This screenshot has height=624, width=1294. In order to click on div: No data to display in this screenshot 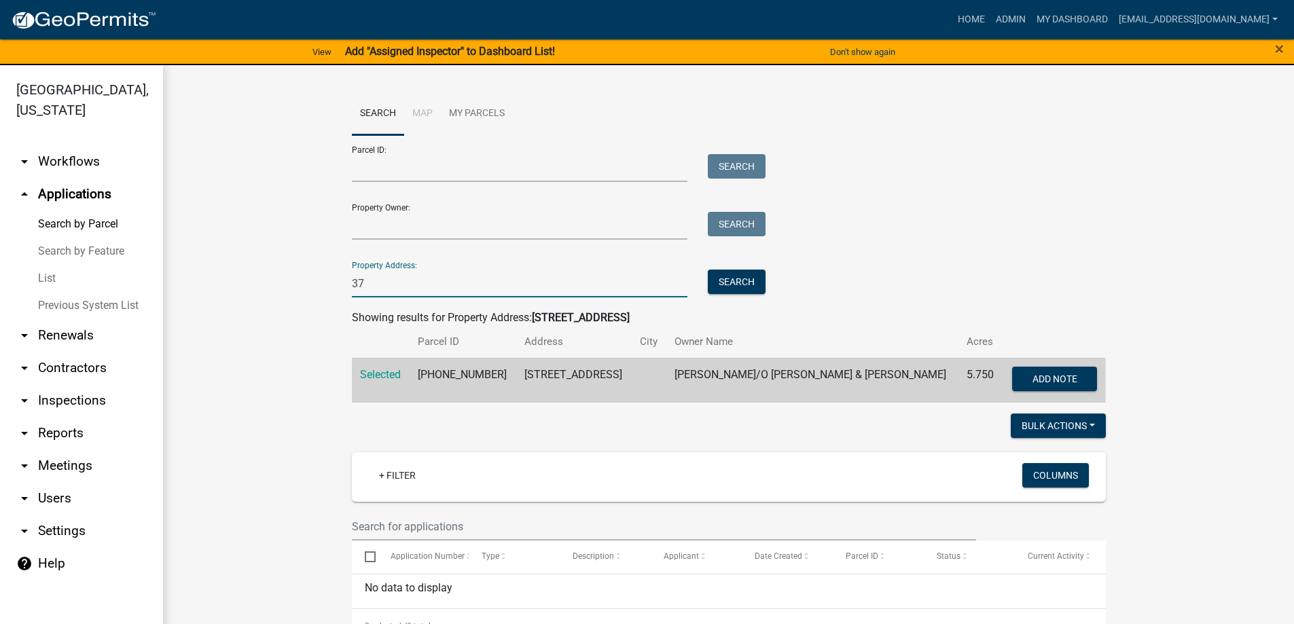, I will do `click(729, 592)`.